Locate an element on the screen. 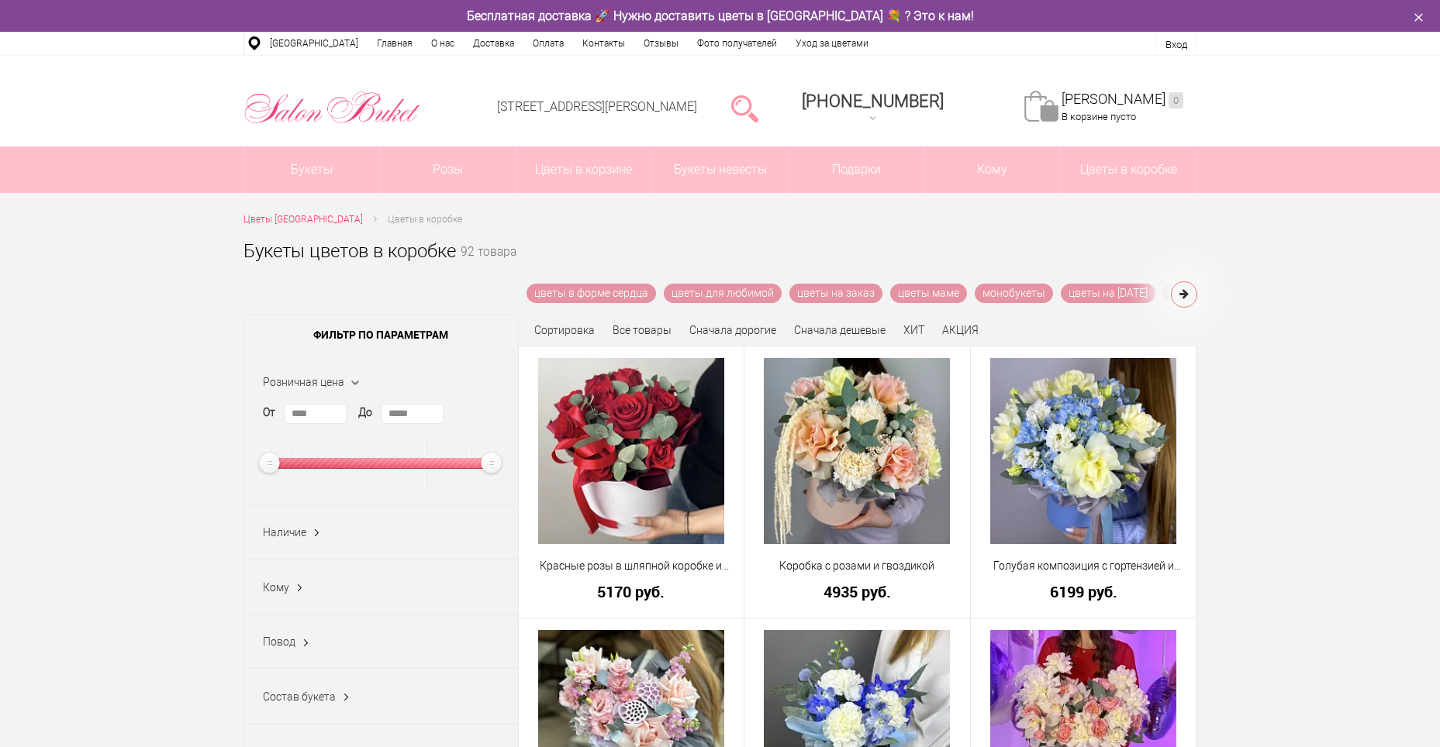 The height and width of the screenshot is (747, 1440). span: Повод is located at coordinates (279, 642).